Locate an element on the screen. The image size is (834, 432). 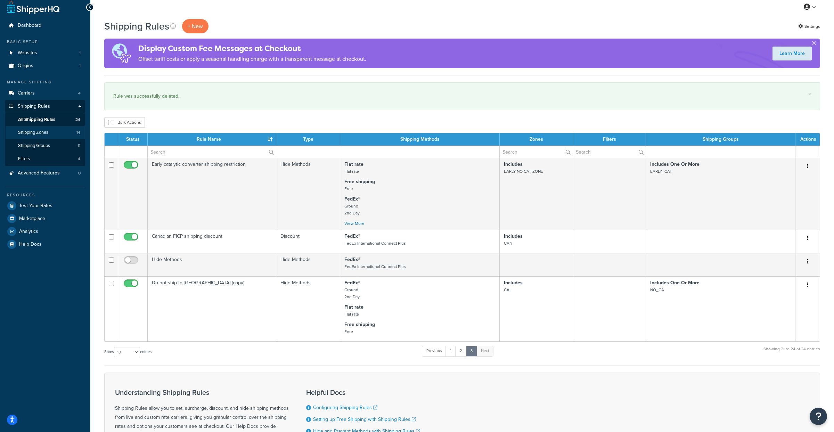
span: Marketplace is located at coordinates (32, 219).